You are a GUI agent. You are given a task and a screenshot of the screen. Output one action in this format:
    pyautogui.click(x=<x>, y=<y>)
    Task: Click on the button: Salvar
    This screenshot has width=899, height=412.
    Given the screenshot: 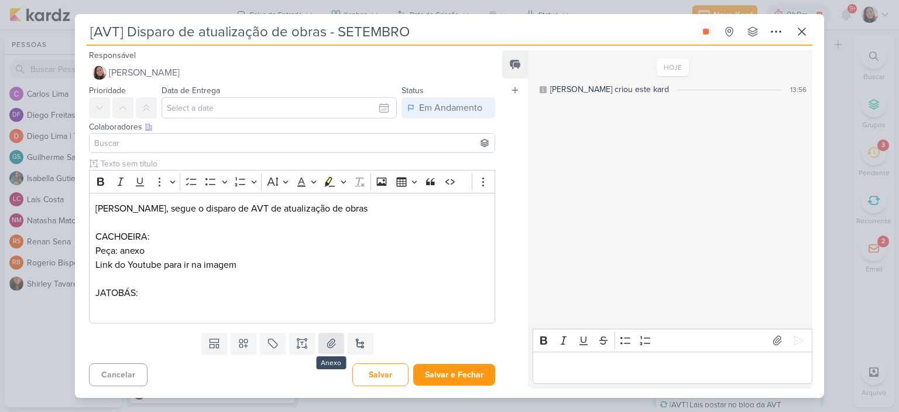 What is the action you would take?
    pyautogui.click(x=381, y=374)
    